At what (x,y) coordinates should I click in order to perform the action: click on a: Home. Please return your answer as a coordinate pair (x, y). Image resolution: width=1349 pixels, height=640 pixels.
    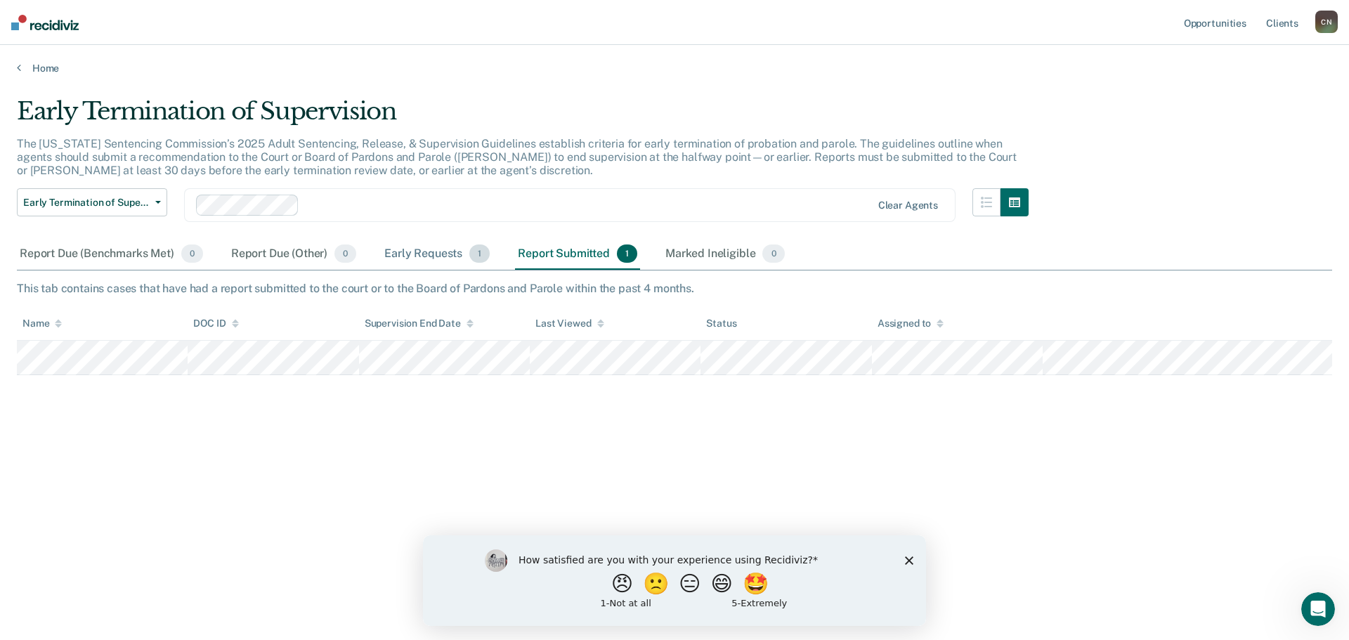
    Looking at the image, I should click on (675, 68).